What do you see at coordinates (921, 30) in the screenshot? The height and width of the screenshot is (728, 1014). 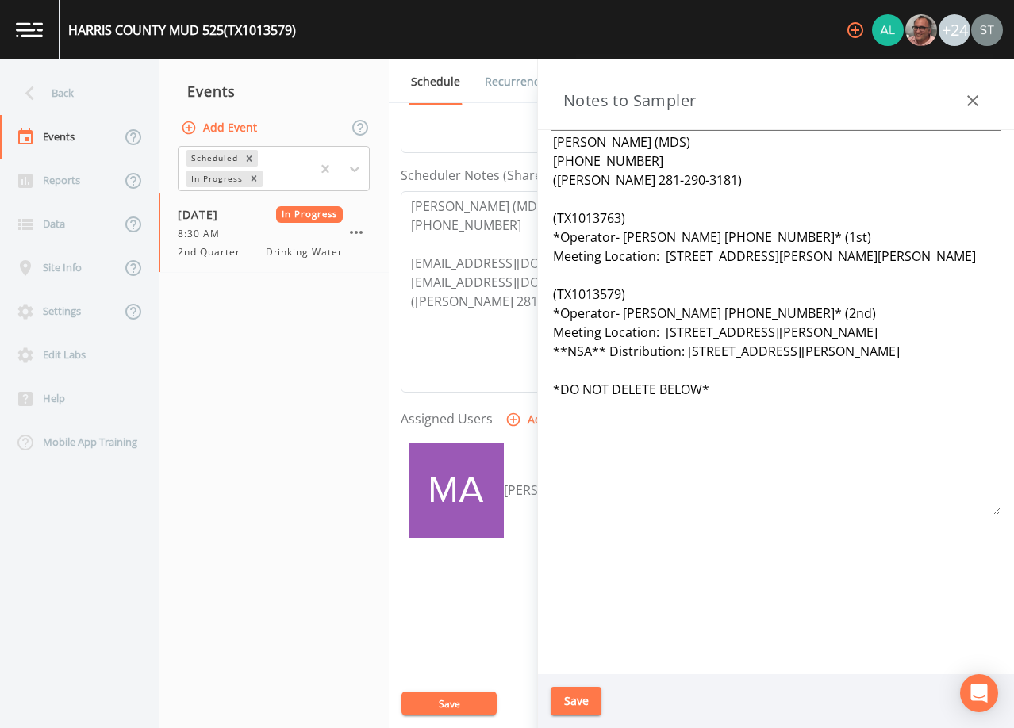 I see `img: e2d790fa78825a4bb76dcb6ab311d44c` at bounding box center [921, 30].